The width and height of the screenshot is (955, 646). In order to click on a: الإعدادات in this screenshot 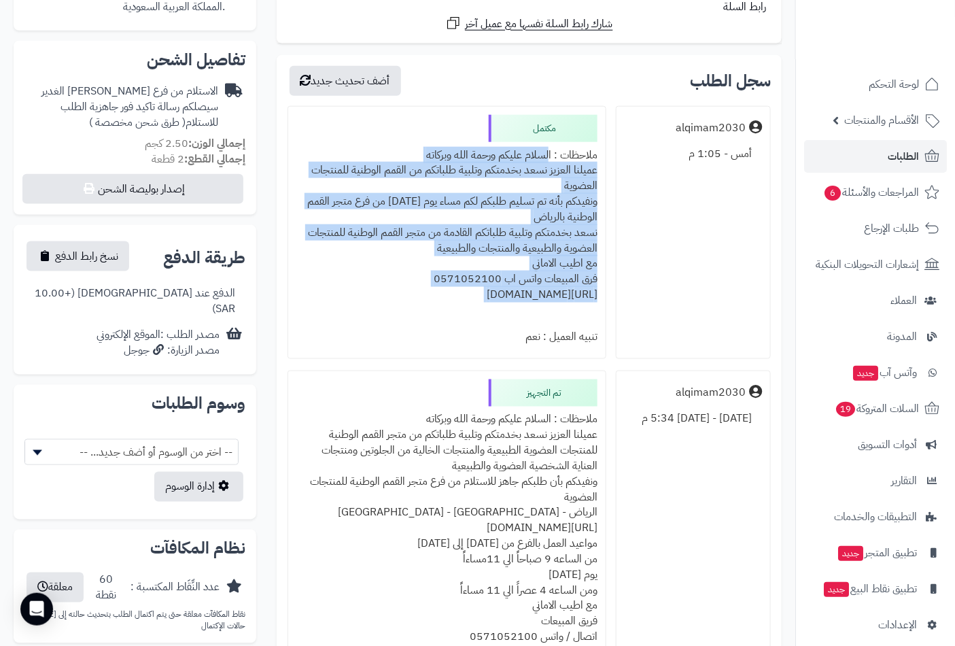, I will do `click(876, 625)`.